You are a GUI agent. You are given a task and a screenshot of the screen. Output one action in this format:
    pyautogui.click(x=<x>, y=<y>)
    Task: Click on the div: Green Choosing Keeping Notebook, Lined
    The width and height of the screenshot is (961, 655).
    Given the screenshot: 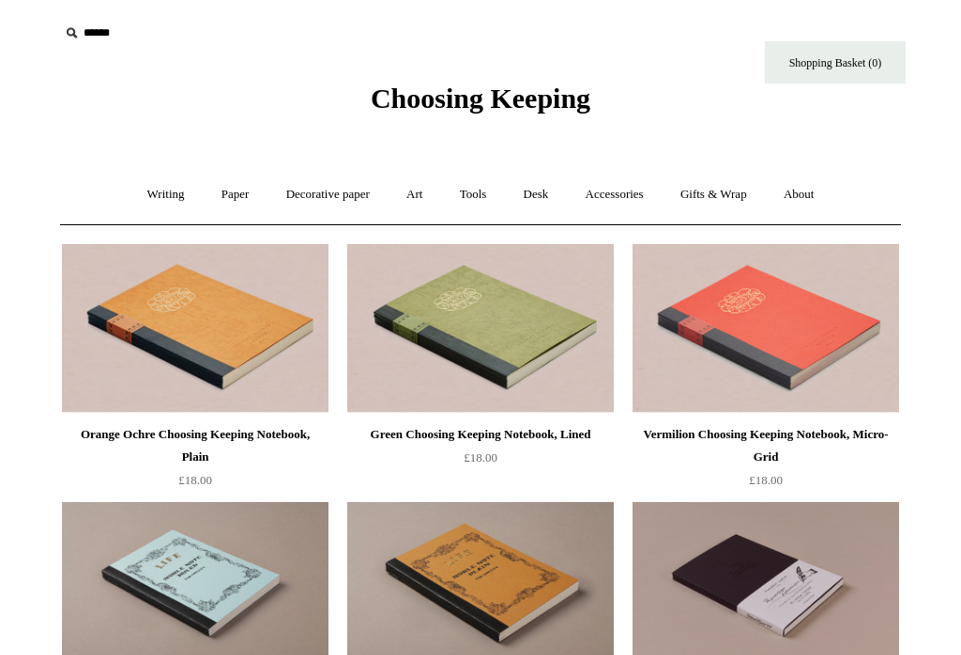 What is the action you would take?
    pyautogui.click(x=480, y=434)
    